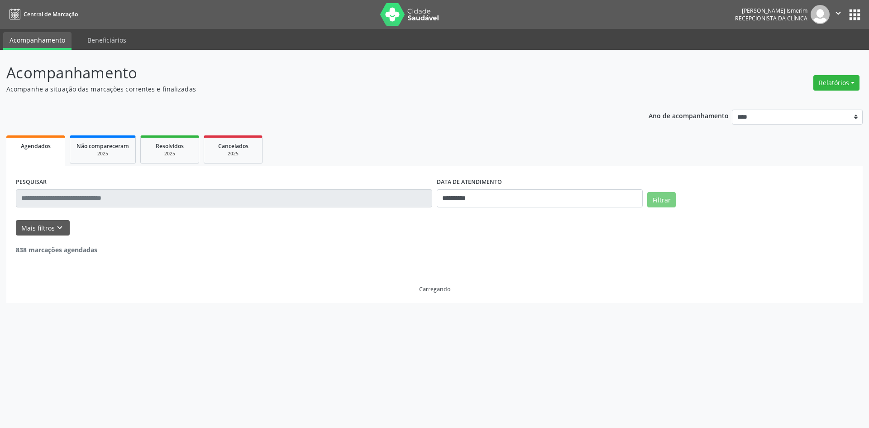  Describe the element at coordinates (771, 18) in the screenshot. I see `span: Recepcionista da clínica` at that location.